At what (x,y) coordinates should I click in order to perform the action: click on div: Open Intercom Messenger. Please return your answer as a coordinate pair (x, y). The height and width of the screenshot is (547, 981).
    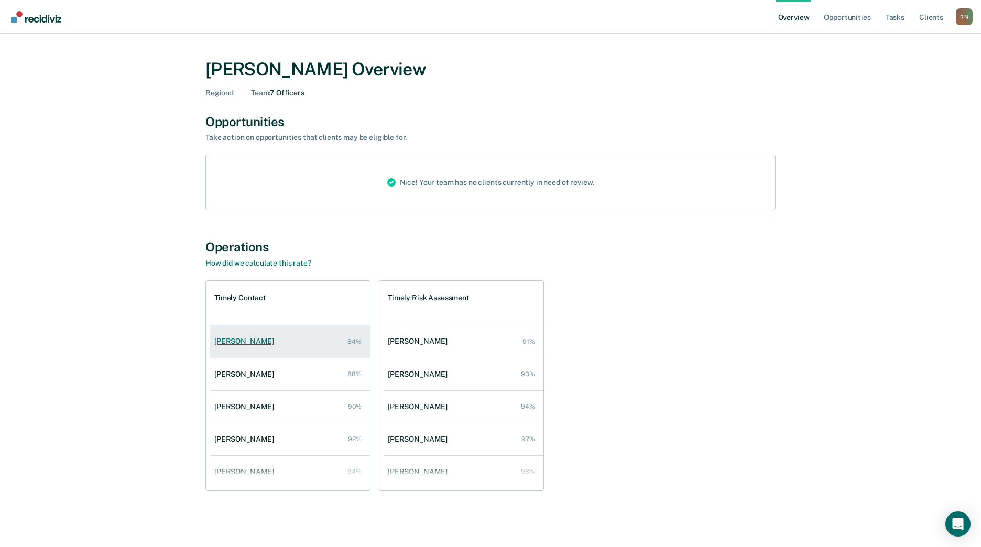
    Looking at the image, I should click on (958, 524).